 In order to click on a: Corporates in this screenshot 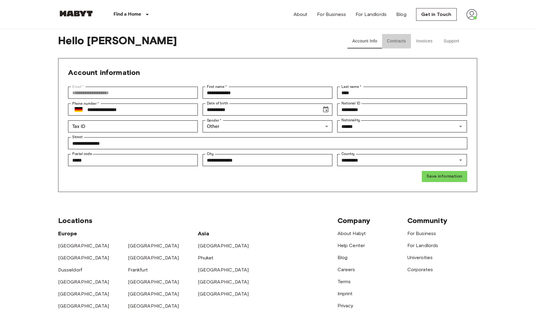, I will do `click(420, 270)`.